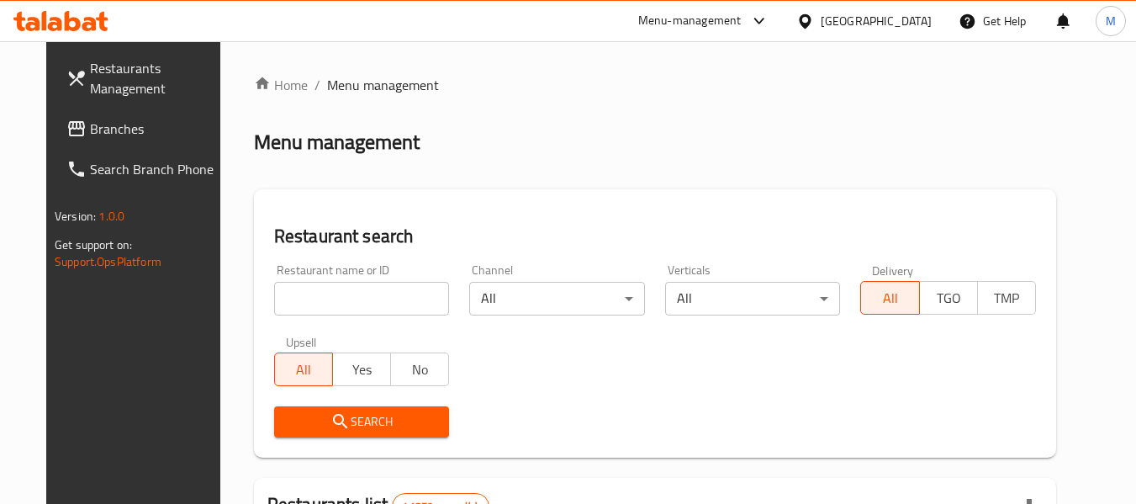  What do you see at coordinates (156, 169) in the screenshot?
I see `span: Search Branch Phone` at bounding box center [156, 169].